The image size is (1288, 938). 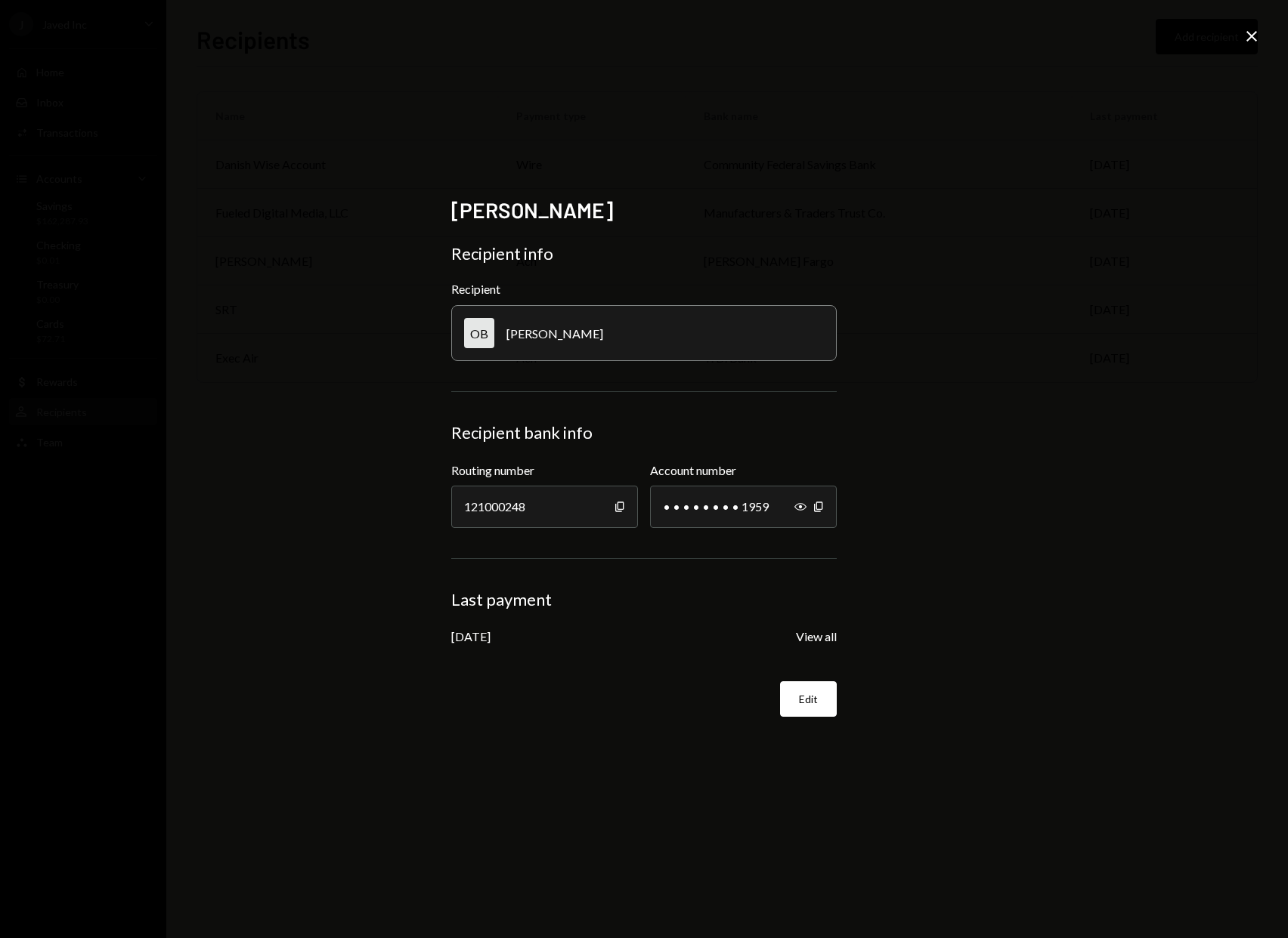 What do you see at coordinates (544, 507) in the screenshot?
I see `div: 121000248` at bounding box center [544, 507].